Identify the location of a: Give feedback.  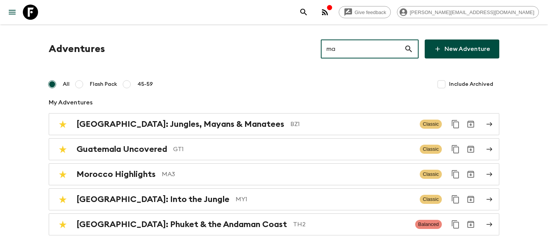
(364, 12).